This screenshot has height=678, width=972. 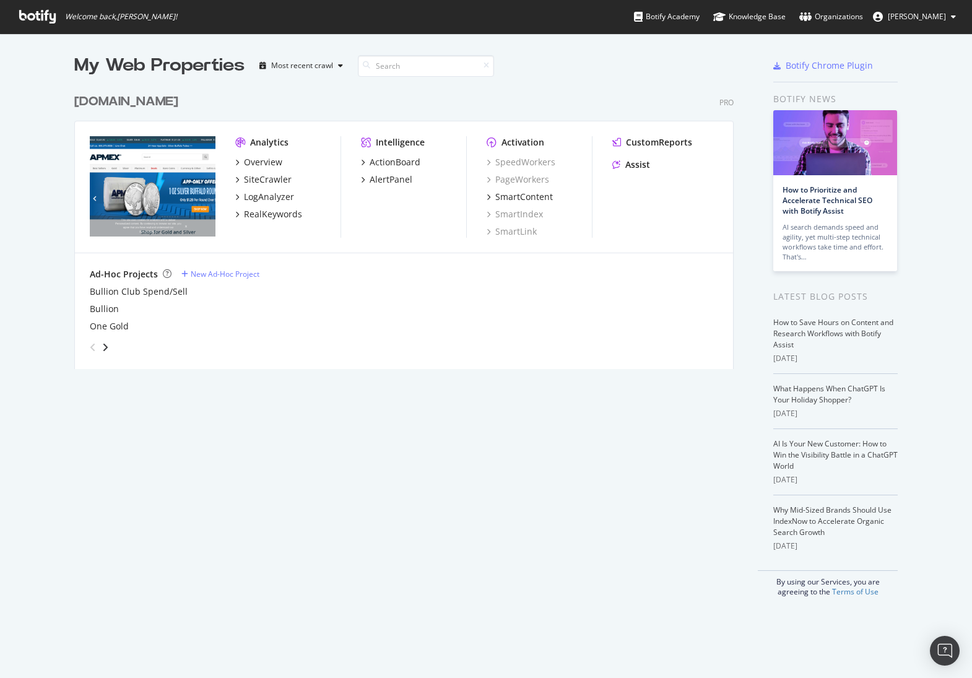 What do you see at coordinates (225, 274) in the screenshot?
I see `div: New Ad-Hoc Project` at bounding box center [225, 274].